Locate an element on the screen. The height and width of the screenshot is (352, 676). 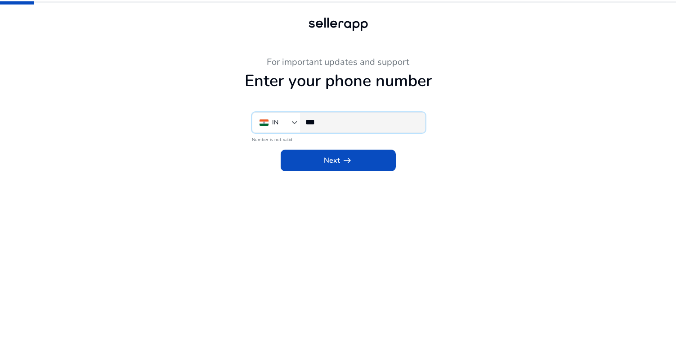
span: Next is located at coordinates (338, 160).